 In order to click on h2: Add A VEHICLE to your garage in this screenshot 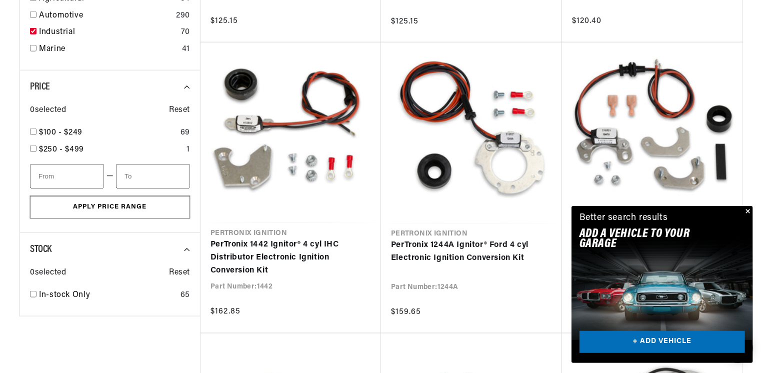, I will do `click(649, 239)`.